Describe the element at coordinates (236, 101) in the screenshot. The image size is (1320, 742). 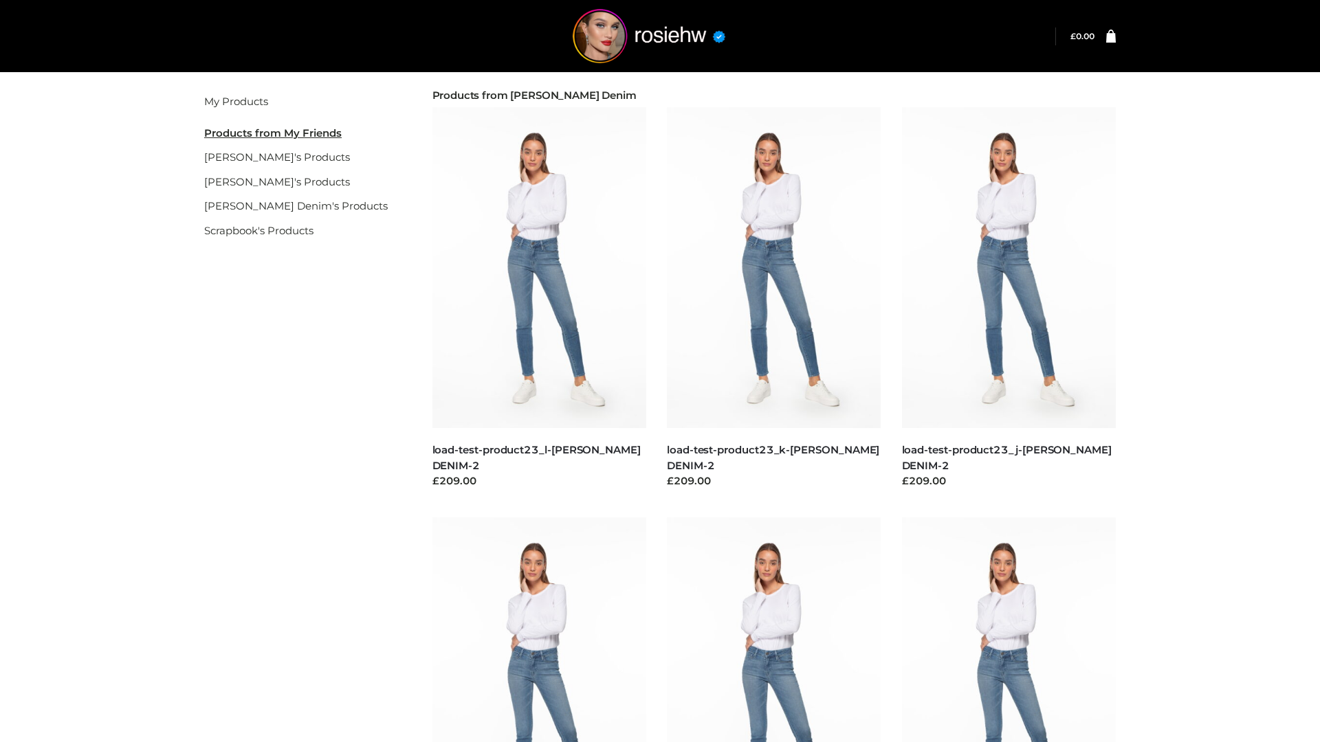
I see `a: My Products` at that location.